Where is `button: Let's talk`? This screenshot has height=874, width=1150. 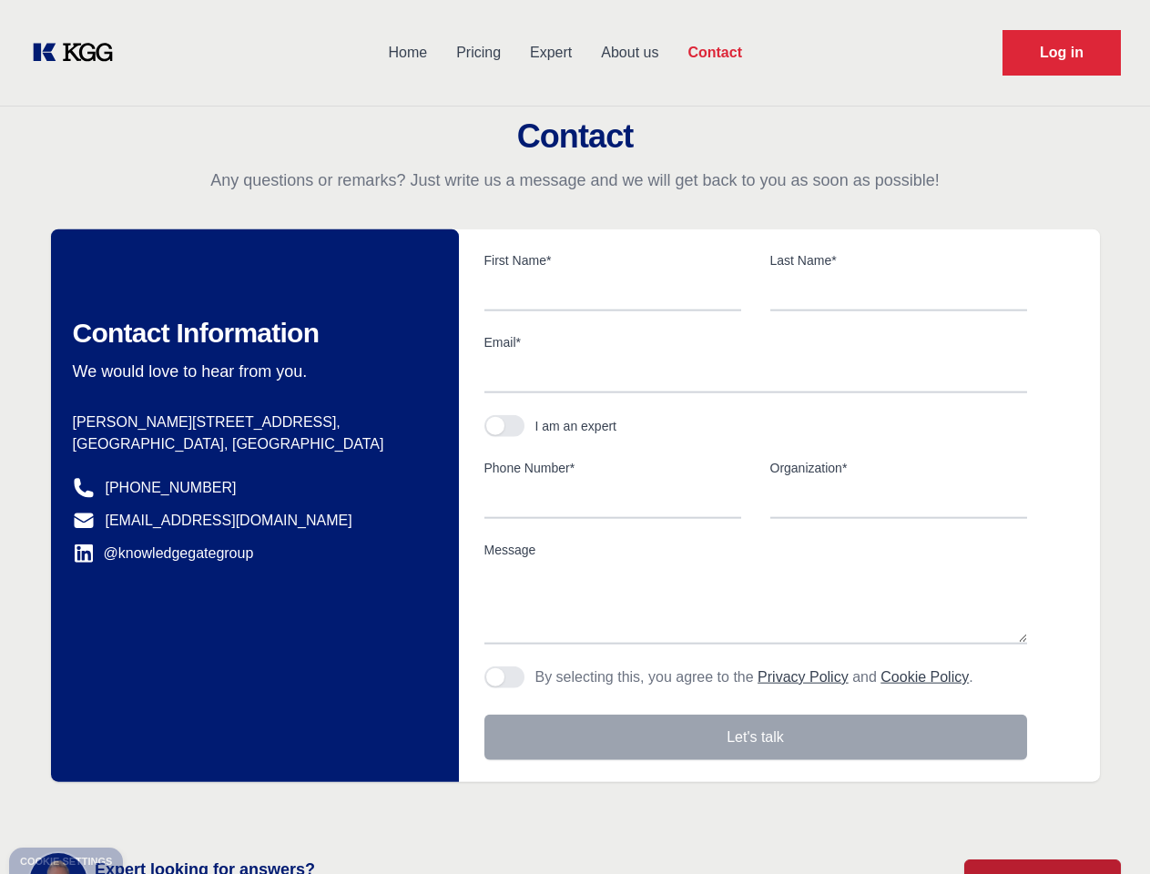
button: Let's talk is located at coordinates (756, 738).